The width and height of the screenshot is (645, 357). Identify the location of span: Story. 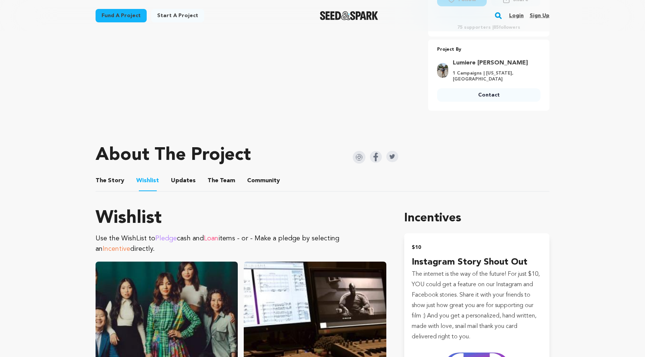
(110, 181).